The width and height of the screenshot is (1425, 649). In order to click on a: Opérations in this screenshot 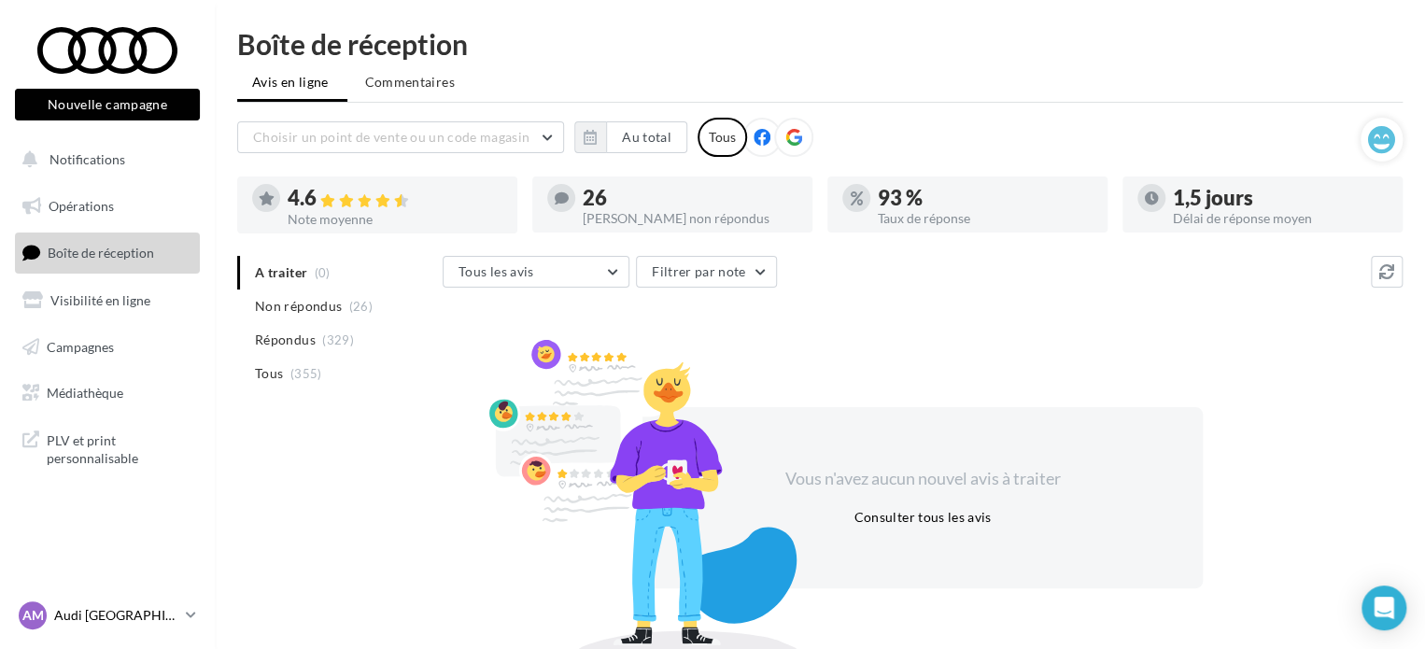, I will do `click(107, 206)`.